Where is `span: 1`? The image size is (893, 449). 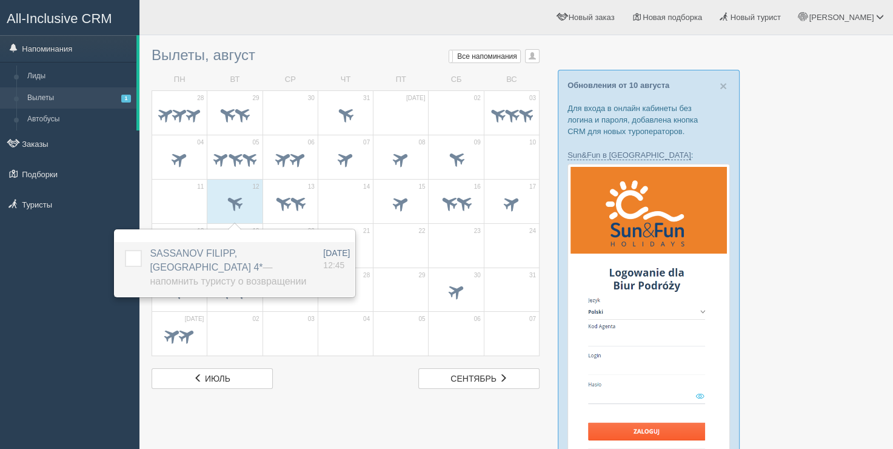
span: 1 is located at coordinates (126, 98).